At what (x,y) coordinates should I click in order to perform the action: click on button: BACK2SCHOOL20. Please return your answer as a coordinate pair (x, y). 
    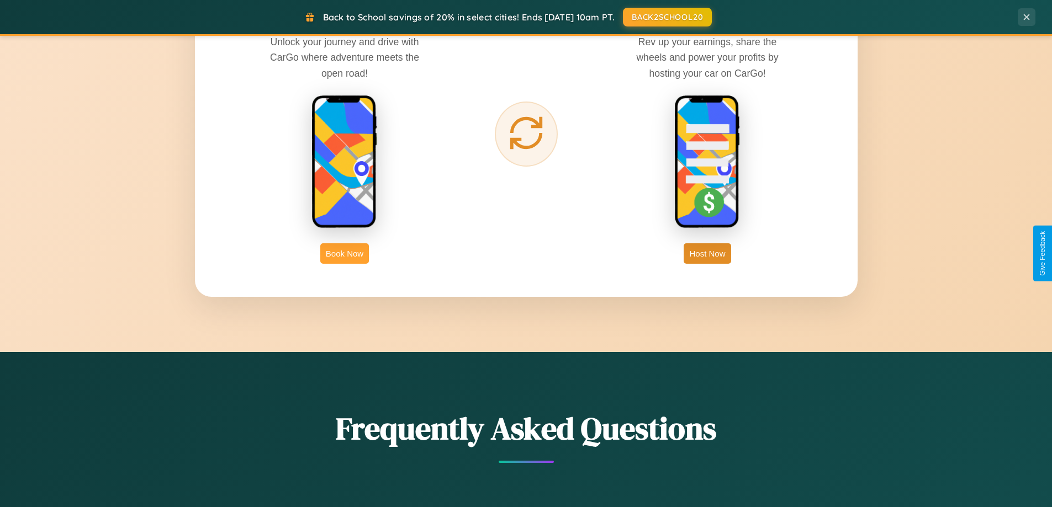
    Looking at the image, I should click on (667, 17).